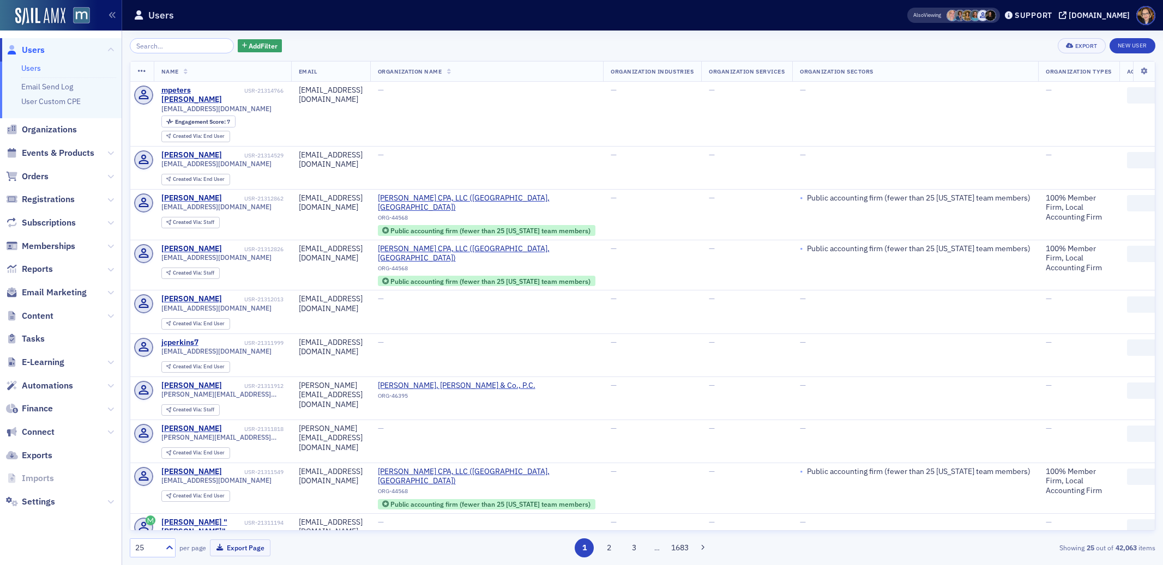  What do you see at coordinates (487, 270) in the screenshot?
I see `div: ORG-44568` at bounding box center [487, 270].